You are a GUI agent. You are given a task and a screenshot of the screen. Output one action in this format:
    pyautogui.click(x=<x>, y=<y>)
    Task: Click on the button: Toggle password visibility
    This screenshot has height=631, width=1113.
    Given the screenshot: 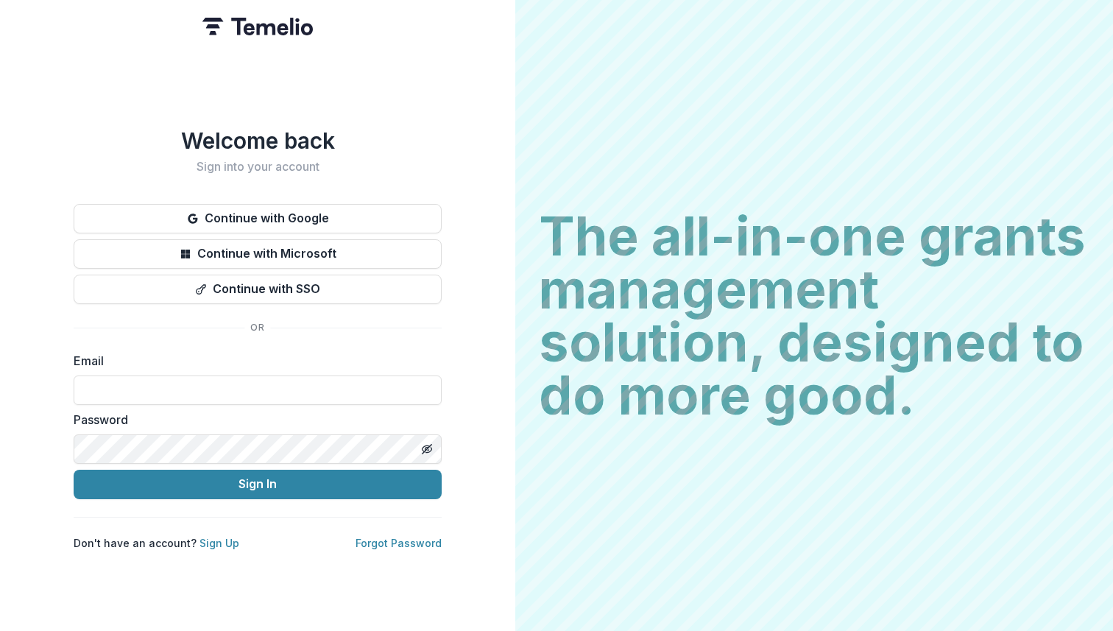 What is the action you would take?
    pyautogui.click(x=427, y=449)
    